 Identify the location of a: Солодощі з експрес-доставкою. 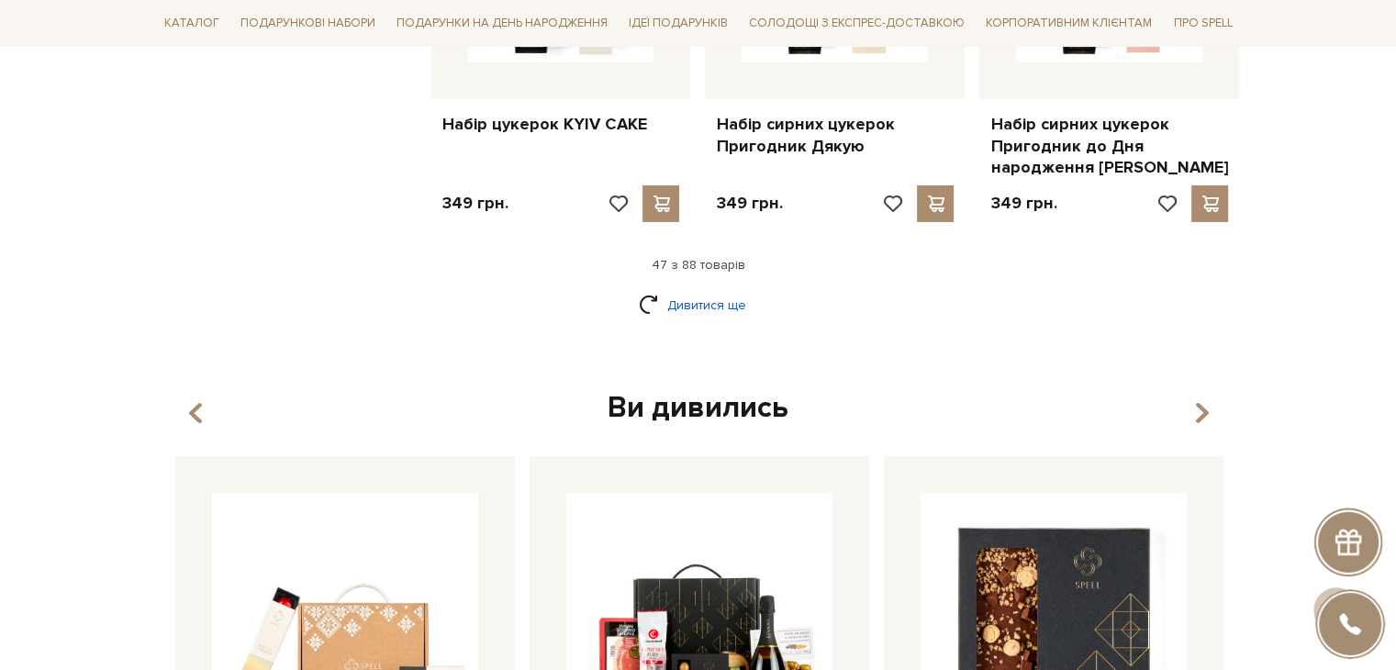
(857, 23).